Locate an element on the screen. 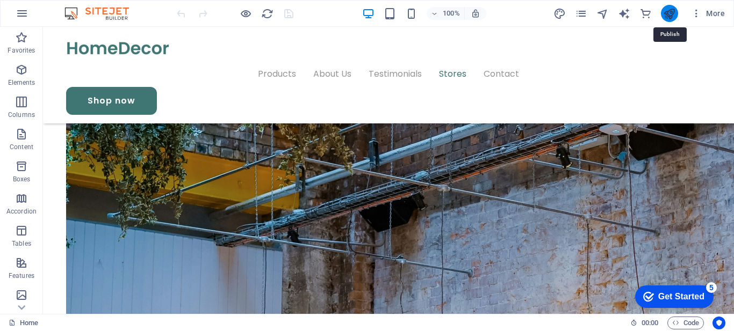 This screenshot has height=331, width=734. div: Get Started is located at coordinates (52, 17).